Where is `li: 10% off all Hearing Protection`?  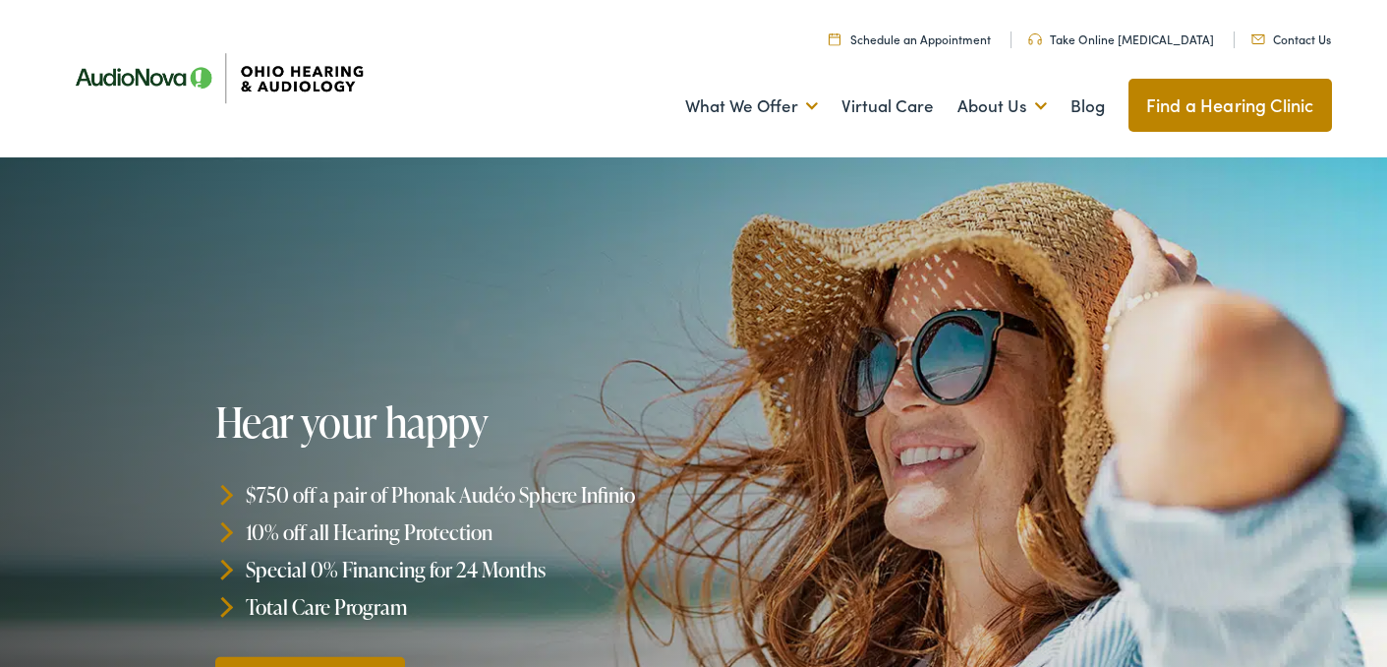 li: 10% off all Hearing Protection is located at coordinates (458, 532).